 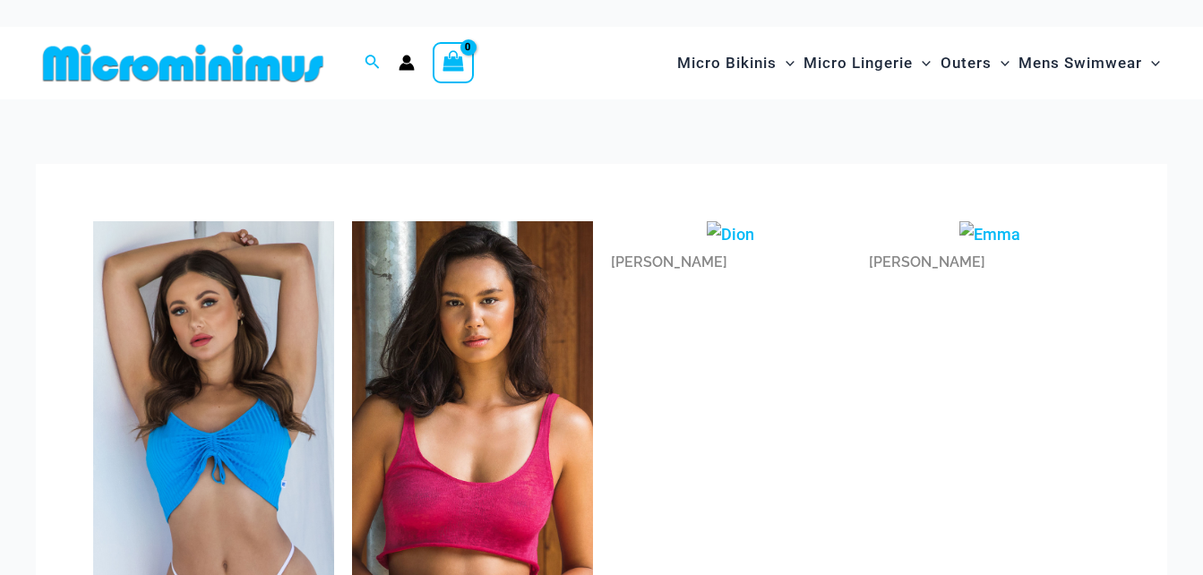 I want to click on a: View Shopping Cart, empty, so click(x=453, y=63).